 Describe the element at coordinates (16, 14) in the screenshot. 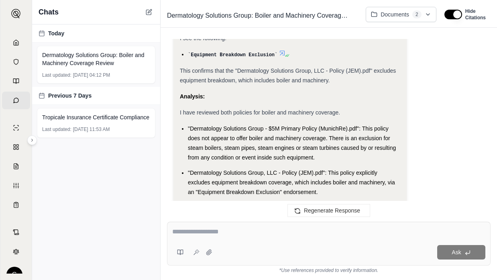

I see `img: Expand sidebar` at that location.